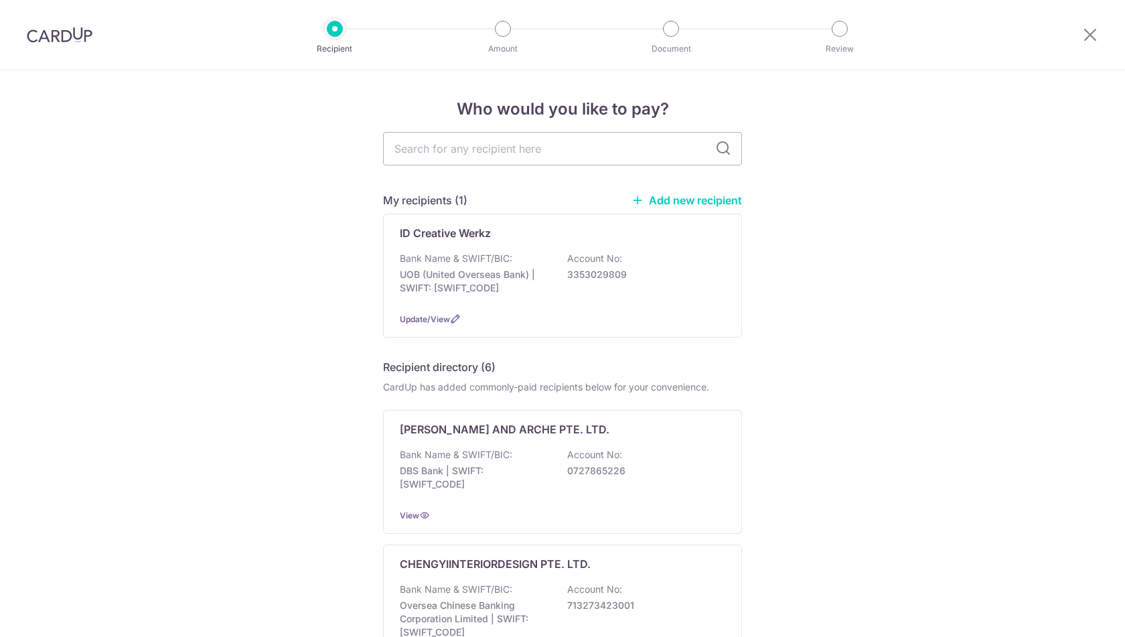  I want to click on input: Search for any recipient here, so click(562, 149).